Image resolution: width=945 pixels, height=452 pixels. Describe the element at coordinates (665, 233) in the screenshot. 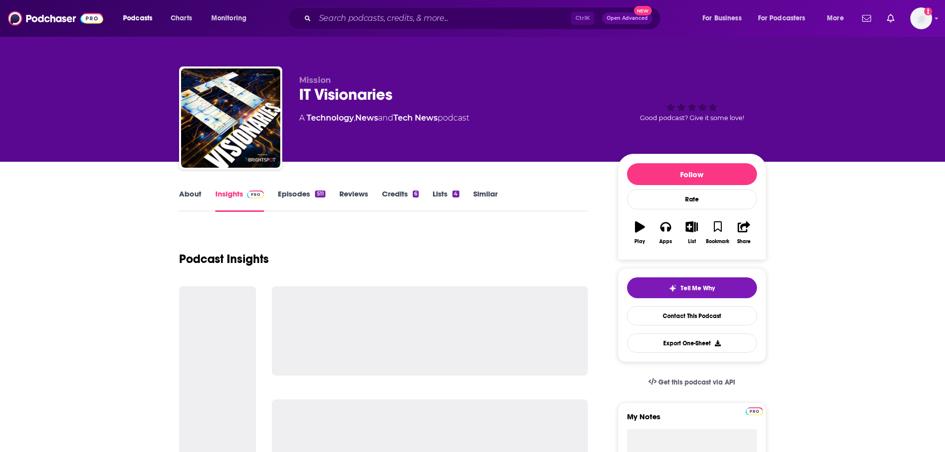

I see `button: Apps` at that location.